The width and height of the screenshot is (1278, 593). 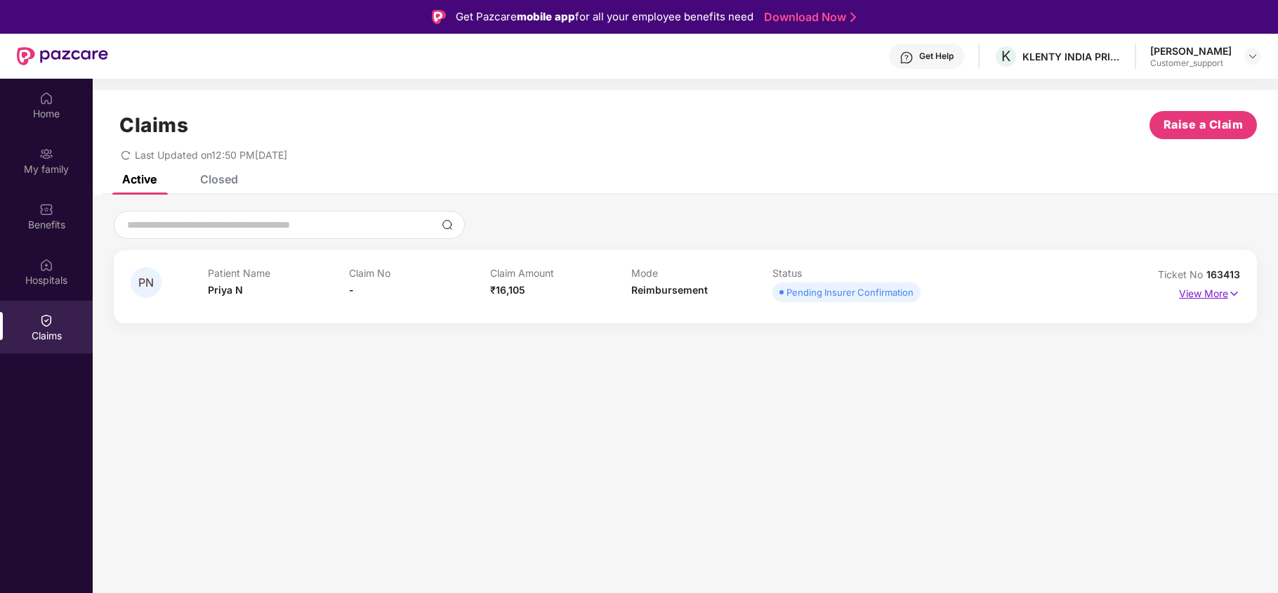 I want to click on img: svg+xml;base64,PHN2ZyBpZD0iRHJvcGRvd24tMzJ4MzIiIHhtbG5zPSJodHRwOi8vd3d3LnczLm9yZy8yMDAwL3N2ZyIgd2..., so click(x=1253, y=56).